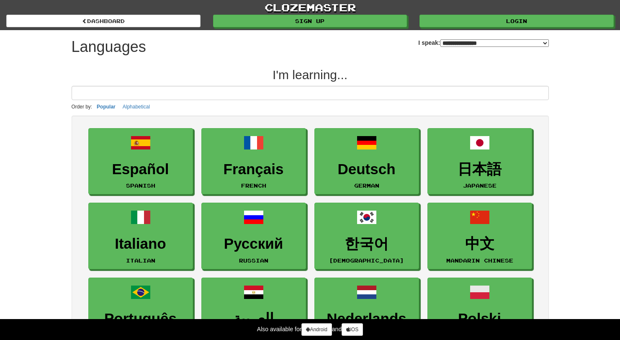 This screenshot has height=340, width=620. I want to click on h3: 한국어, so click(367, 244).